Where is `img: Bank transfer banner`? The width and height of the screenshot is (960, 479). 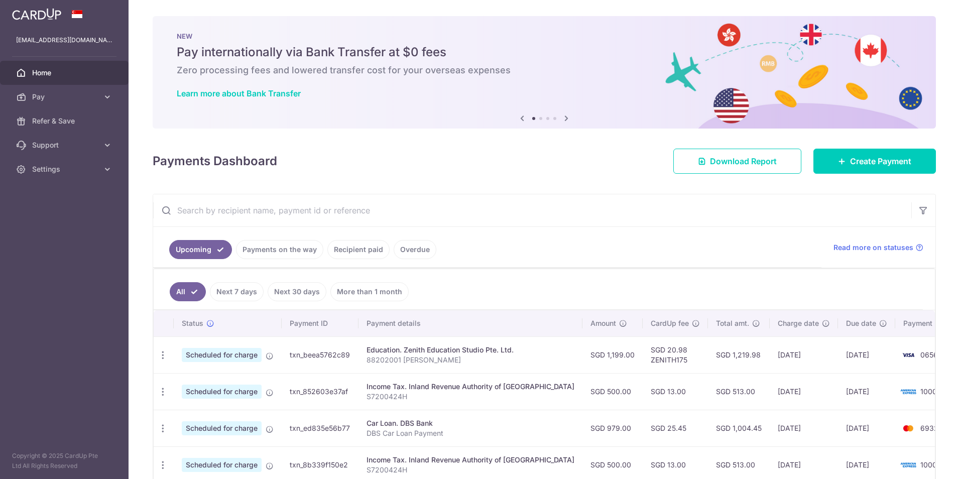 img: Bank transfer banner is located at coordinates (544, 72).